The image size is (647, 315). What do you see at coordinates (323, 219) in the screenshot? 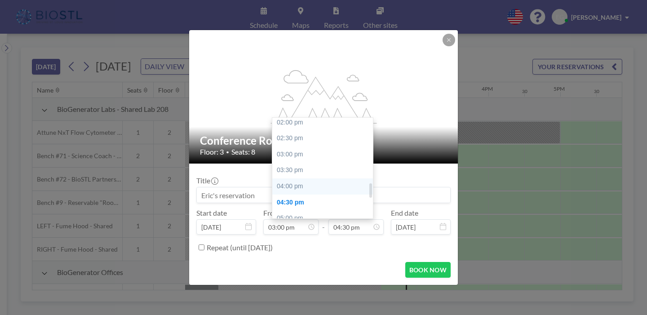
I see `div: 05:00 pm` at bounding box center [323, 219].